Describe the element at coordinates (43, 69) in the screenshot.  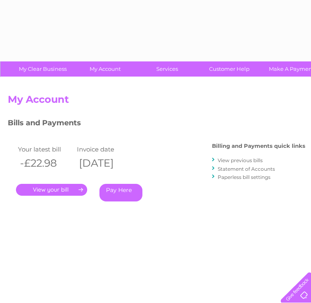
I see `a: My Clear Business` at that location.